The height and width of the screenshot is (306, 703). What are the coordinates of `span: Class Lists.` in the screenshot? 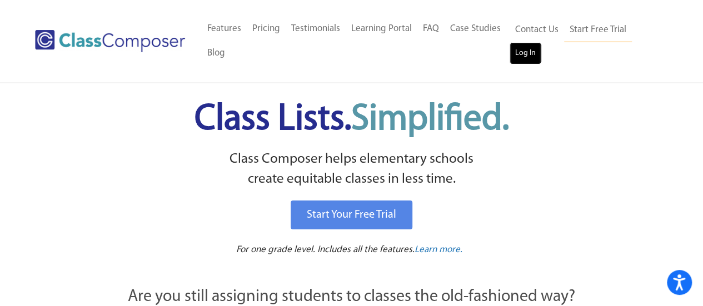 It's located at (352, 119).